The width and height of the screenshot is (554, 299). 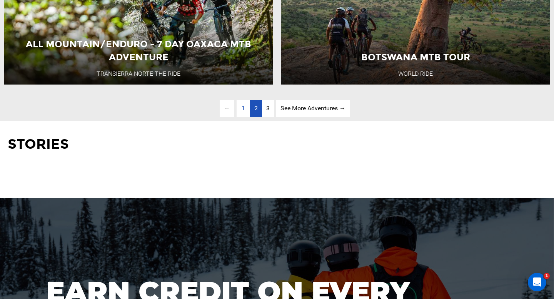 What do you see at coordinates (313, 108) in the screenshot?
I see `a: See More Adventures → page` at bounding box center [313, 108].